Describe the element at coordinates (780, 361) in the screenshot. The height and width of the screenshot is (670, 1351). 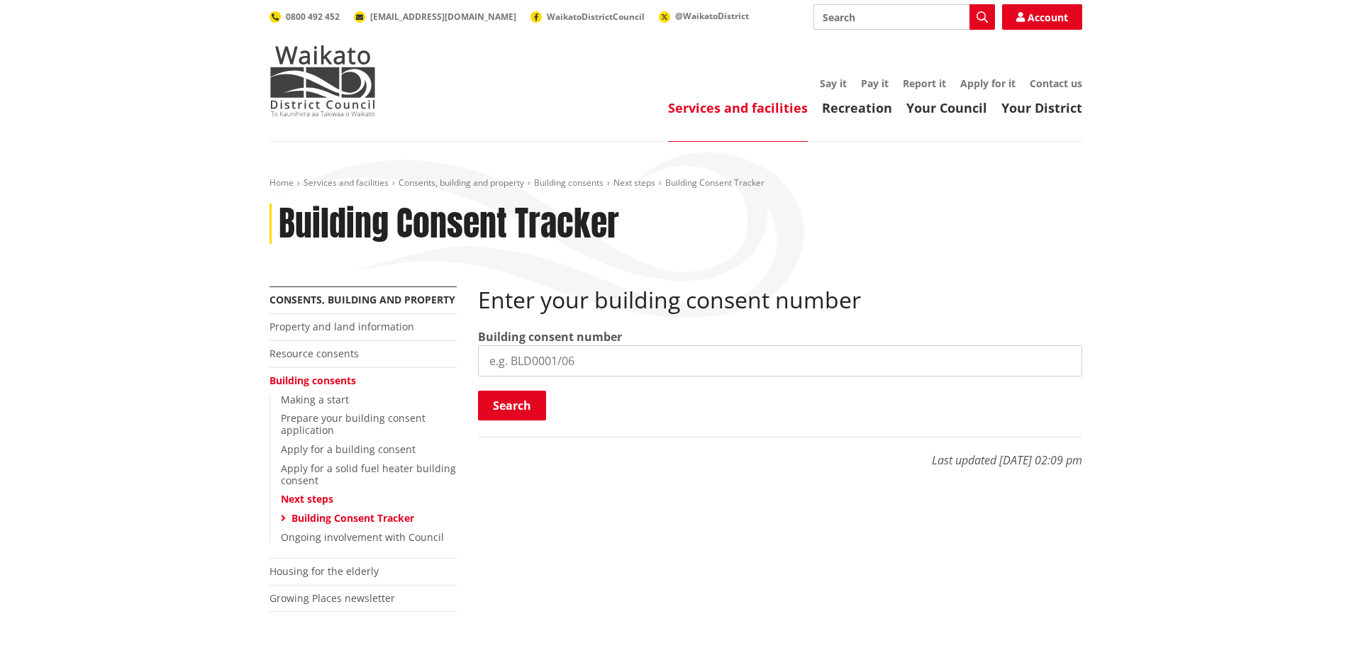
I see `input: e.g. BLD0001/06` at that location.